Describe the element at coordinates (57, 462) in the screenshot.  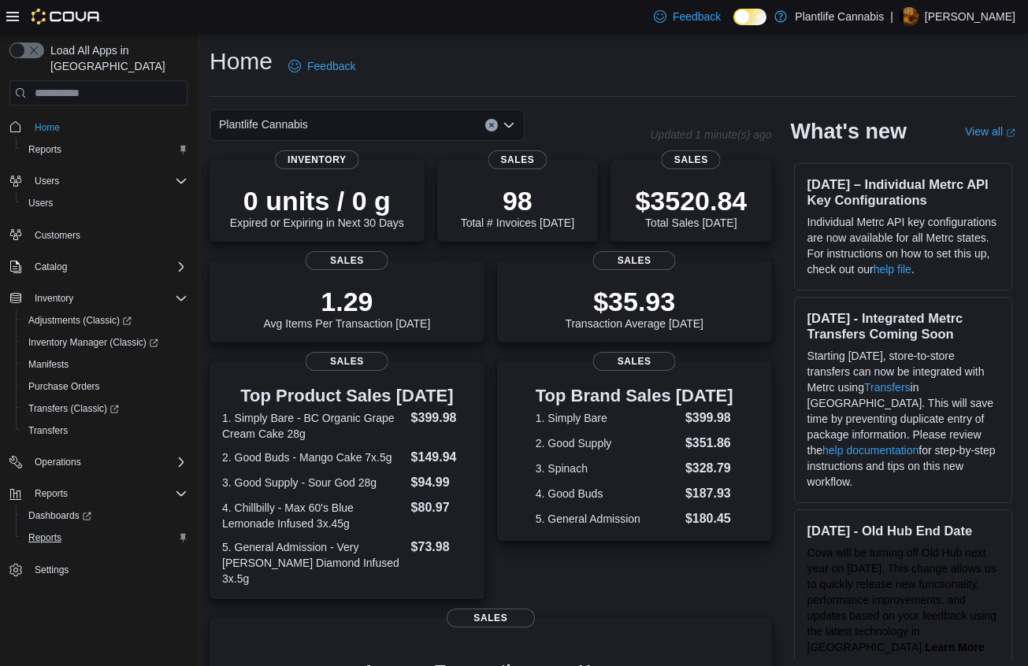
I see `span: Operations` at that location.